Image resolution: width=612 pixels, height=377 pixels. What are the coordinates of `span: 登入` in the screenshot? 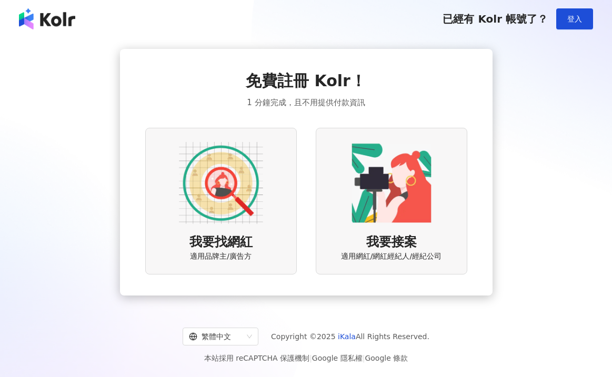 It's located at (575, 19).